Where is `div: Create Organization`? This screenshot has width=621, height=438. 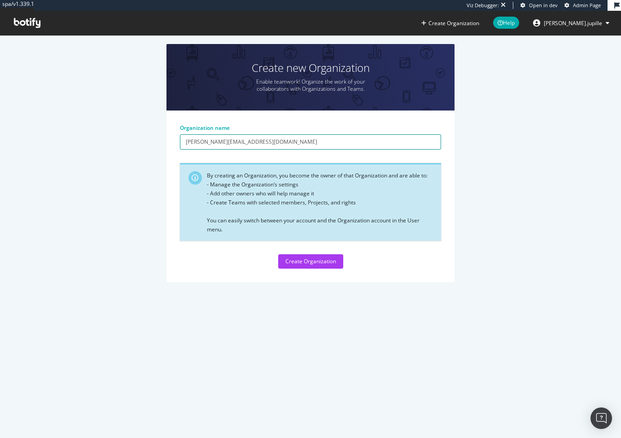 div: Create Organization is located at coordinates (311, 261).